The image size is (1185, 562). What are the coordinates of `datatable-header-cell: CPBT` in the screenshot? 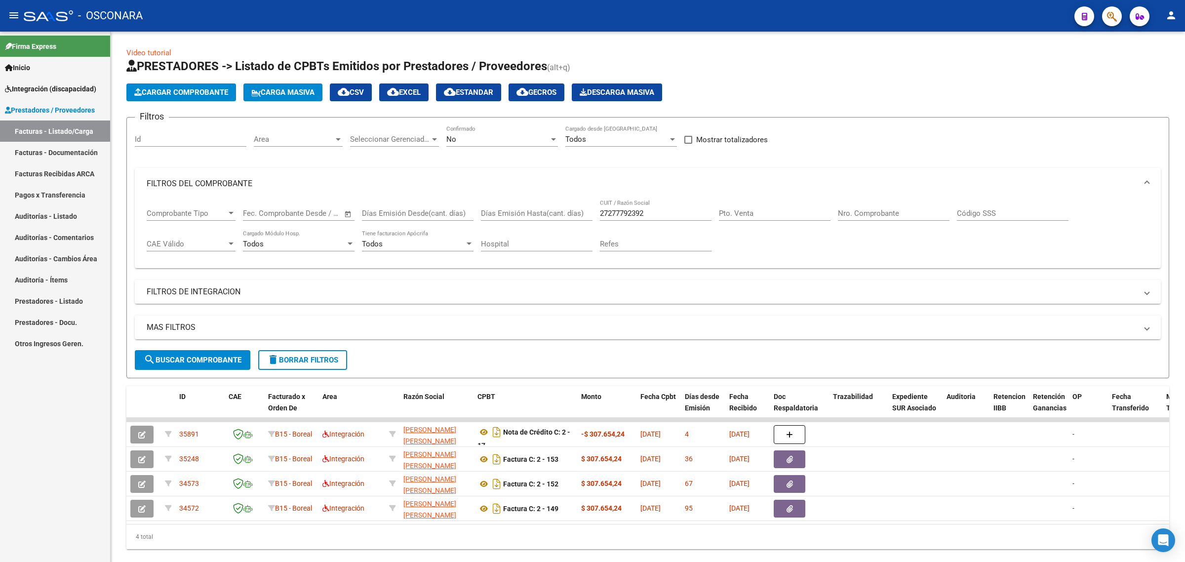 It's located at (525, 408).